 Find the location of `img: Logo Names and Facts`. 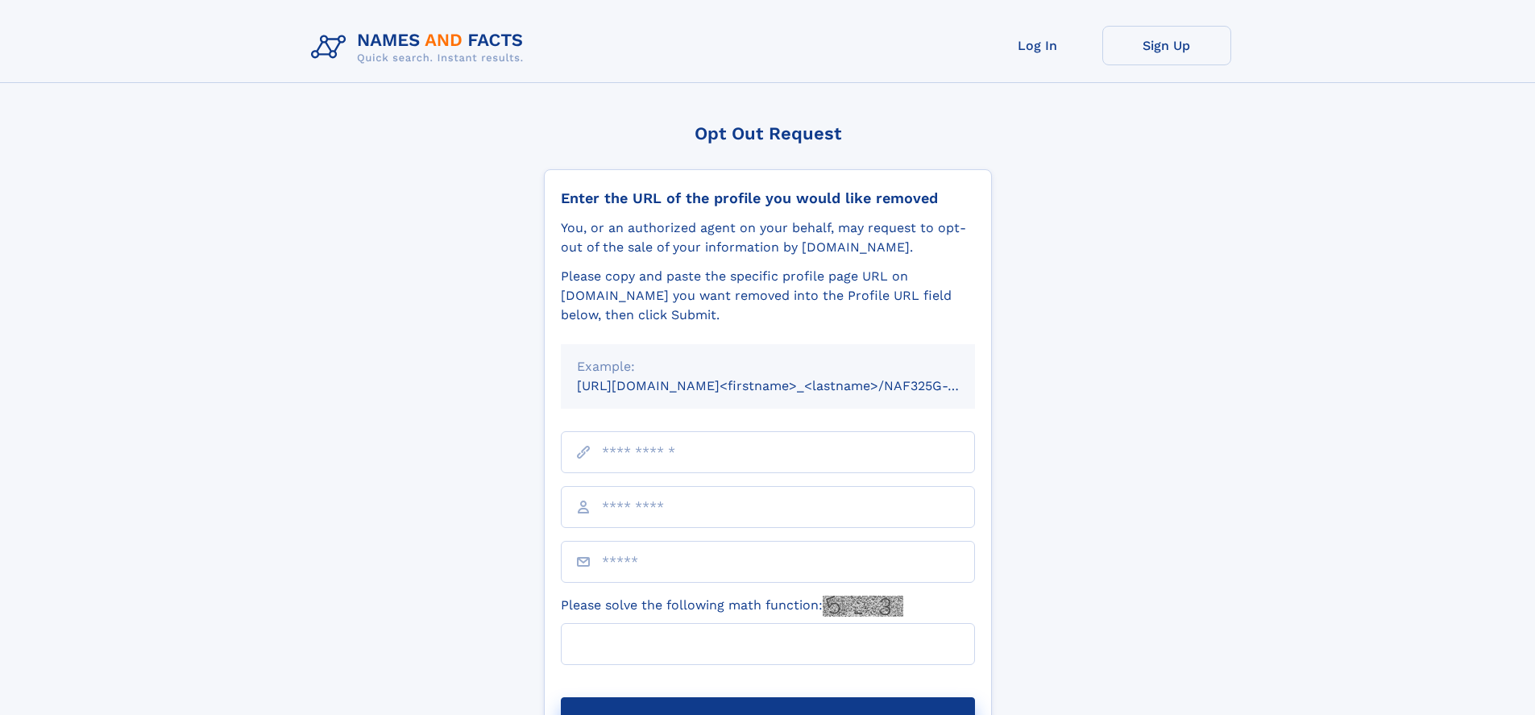

img: Logo Names and Facts is located at coordinates (421, 48).